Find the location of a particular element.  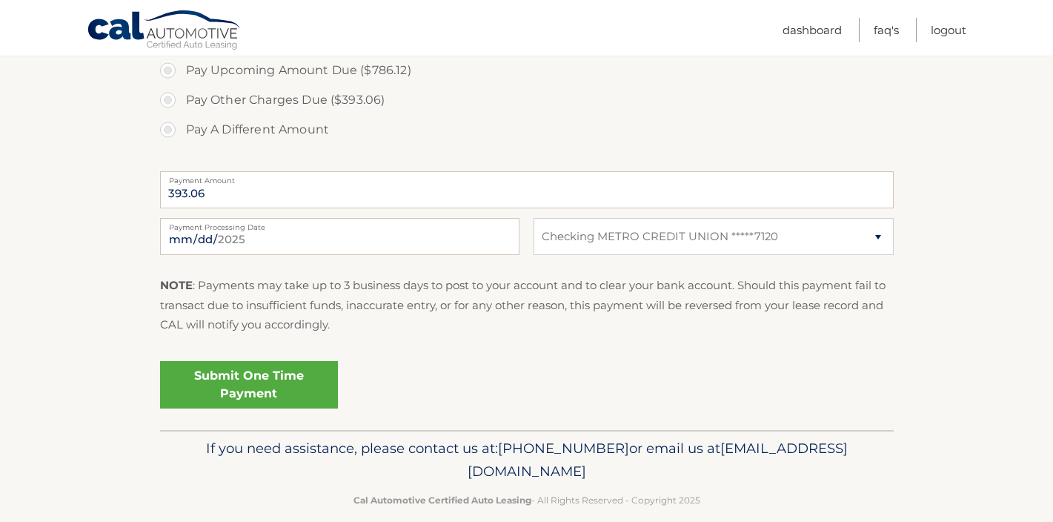

input: Payment Amount is located at coordinates (527, 190).